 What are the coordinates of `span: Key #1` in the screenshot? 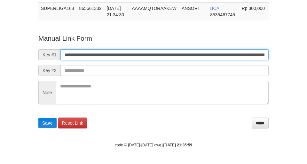 It's located at (49, 55).